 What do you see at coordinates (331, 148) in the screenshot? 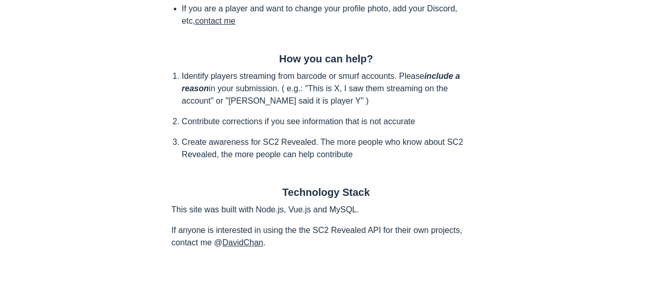
I see `li: Create awareness for SC2 Revealed. The more people who know about SC2 Revealed, the more people c...` at bounding box center [331, 148].